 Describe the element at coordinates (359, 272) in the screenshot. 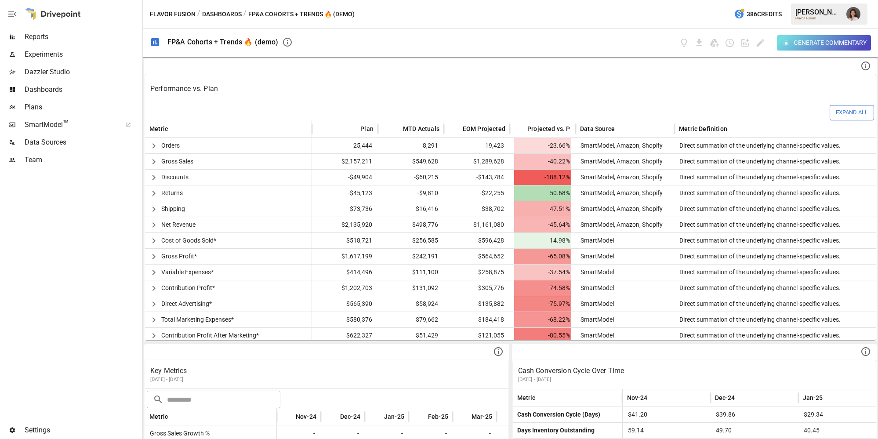

I see `span: $414,496` at that location.